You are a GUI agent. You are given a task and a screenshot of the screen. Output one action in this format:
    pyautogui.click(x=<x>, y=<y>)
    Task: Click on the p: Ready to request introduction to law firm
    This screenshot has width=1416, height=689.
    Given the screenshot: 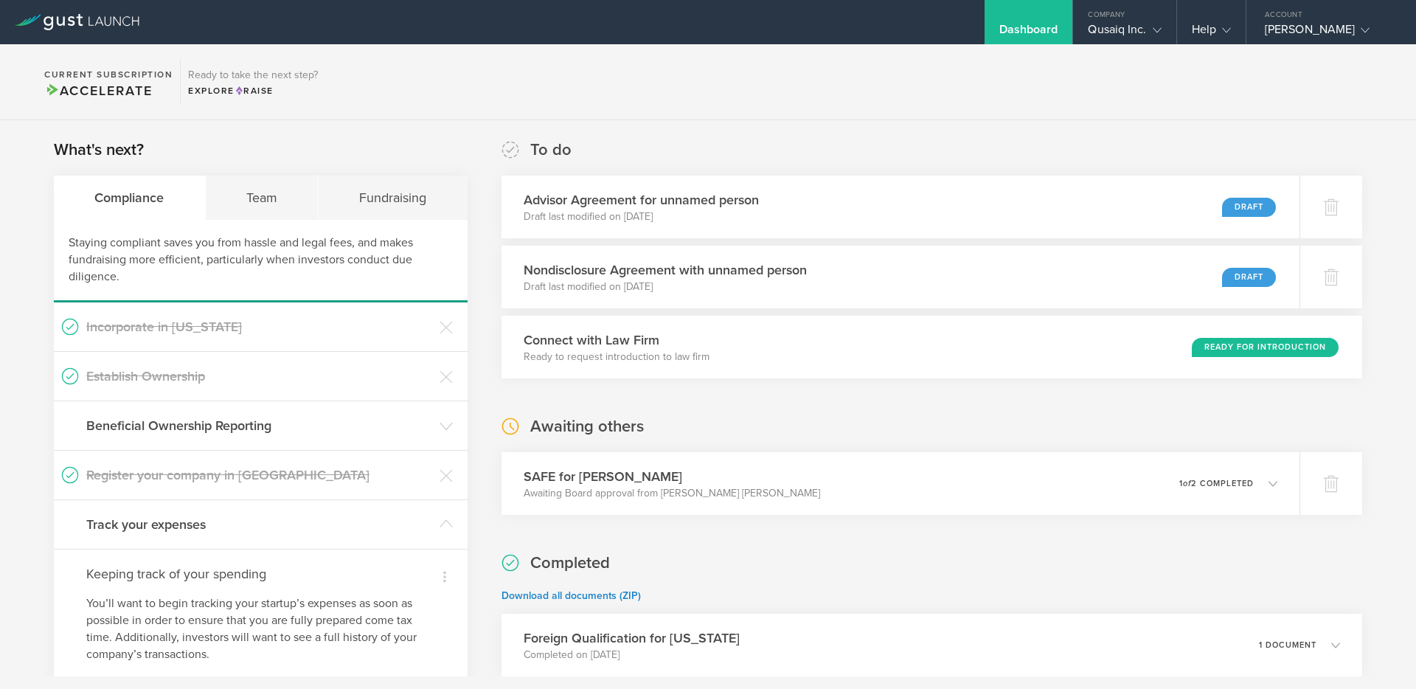 What is the action you would take?
    pyautogui.click(x=617, y=357)
    